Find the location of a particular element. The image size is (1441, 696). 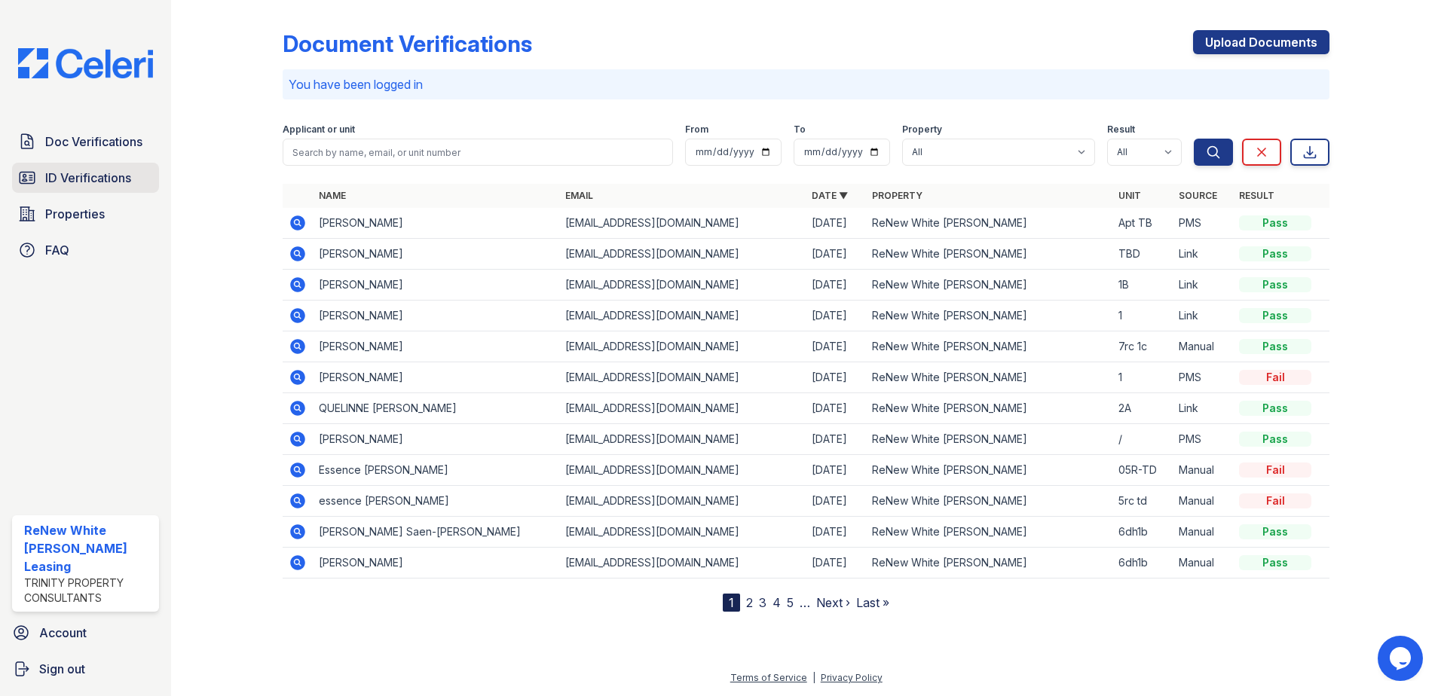

span: Sign out is located at coordinates (62, 669).